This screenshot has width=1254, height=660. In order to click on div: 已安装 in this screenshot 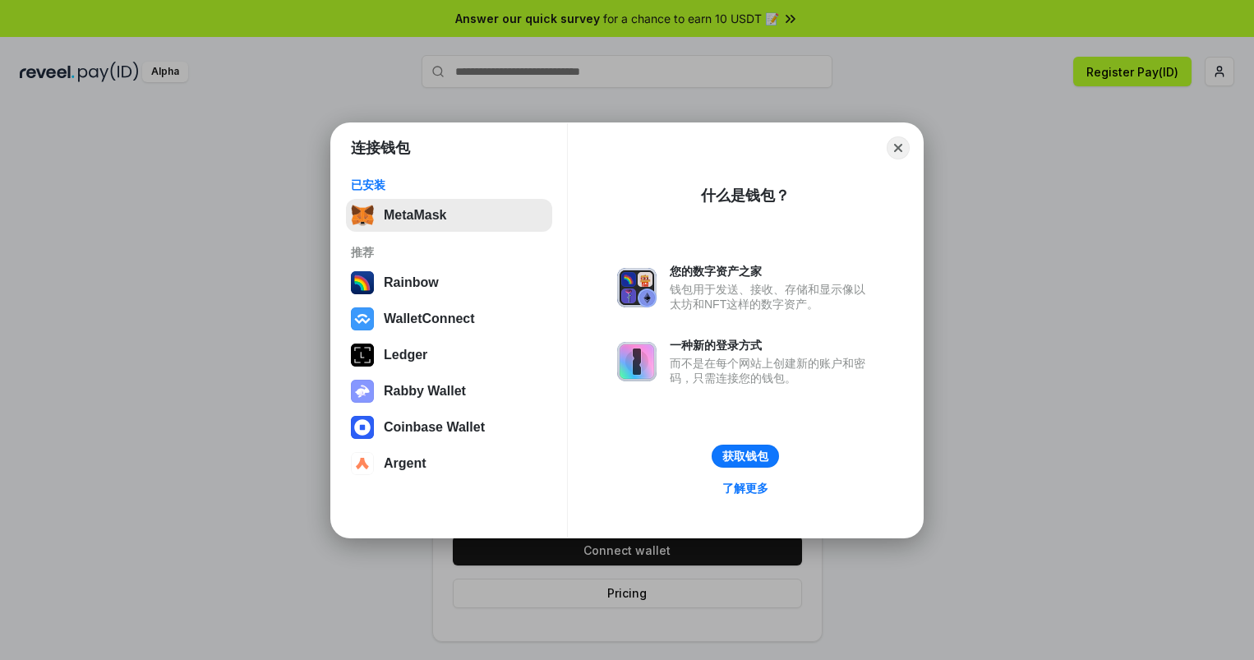, I will do `click(449, 185)`.